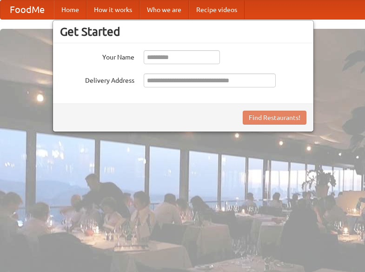 Image resolution: width=365 pixels, height=272 pixels. What do you see at coordinates (27, 10) in the screenshot?
I see `a: FoodMe` at bounding box center [27, 10].